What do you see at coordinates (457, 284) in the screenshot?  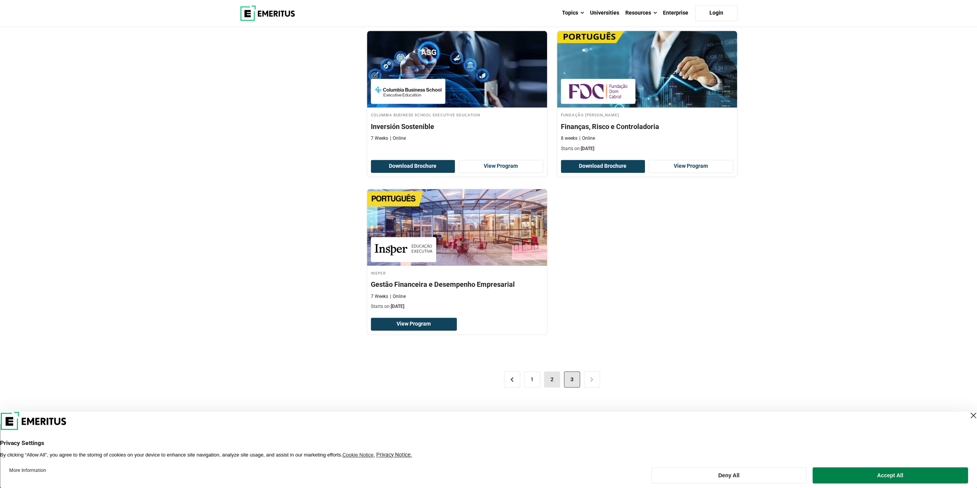 I see `h4: Gestão Financeira e Desempenho Empresarial` at bounding box center [457, 284].